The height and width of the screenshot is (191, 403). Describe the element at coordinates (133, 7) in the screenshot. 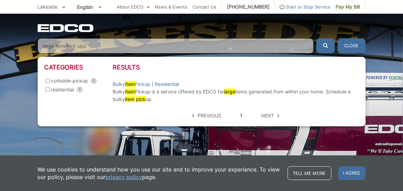

I see `a: About EDCO` at that location.